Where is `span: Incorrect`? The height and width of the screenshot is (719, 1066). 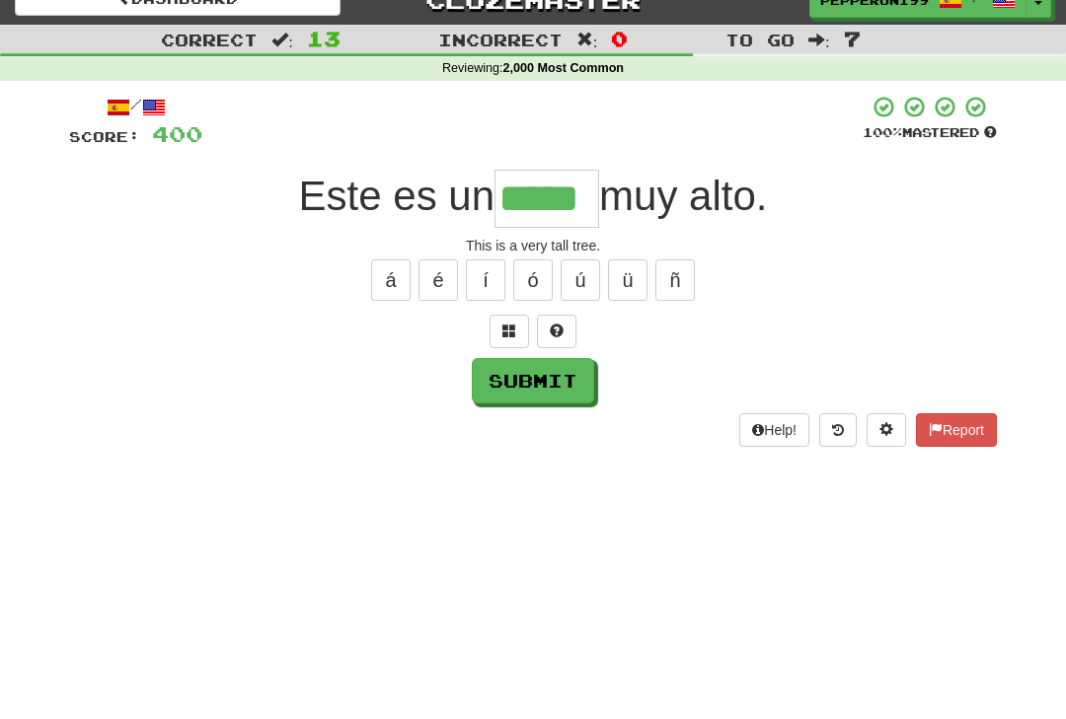
span: Incorrect is located at coordinates (500, 39).